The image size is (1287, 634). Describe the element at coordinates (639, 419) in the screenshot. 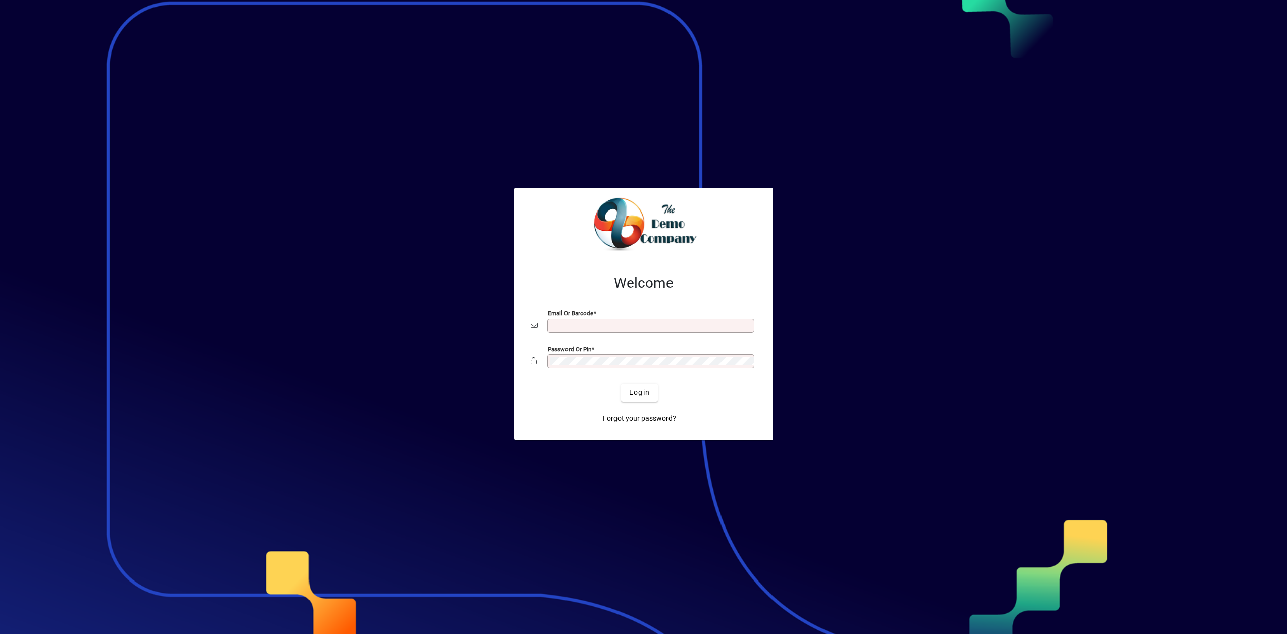

I see `span: Forgot your password?` at that location.